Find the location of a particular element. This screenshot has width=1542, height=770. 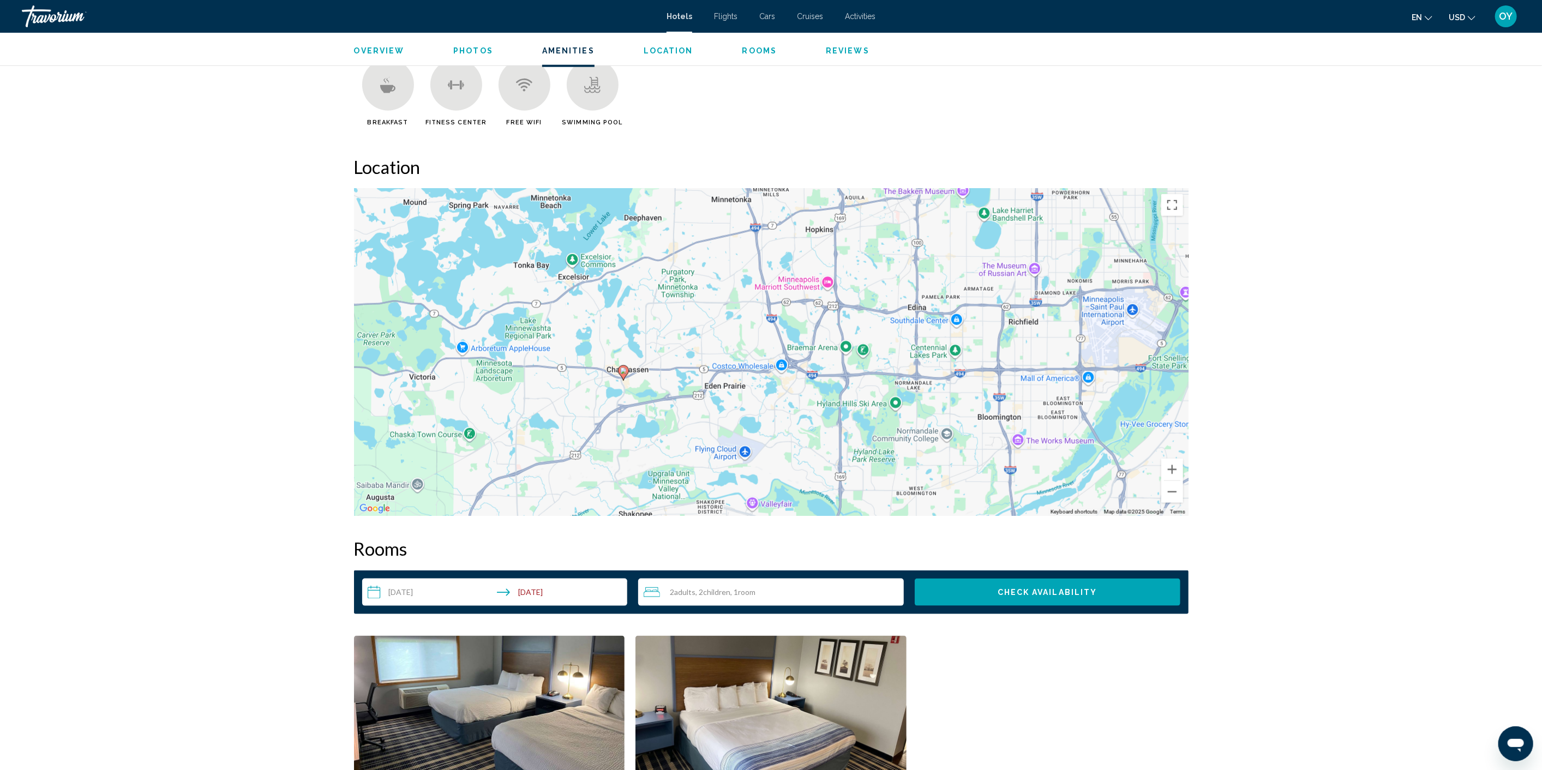

span: en is located at coordinates (1416, 17).